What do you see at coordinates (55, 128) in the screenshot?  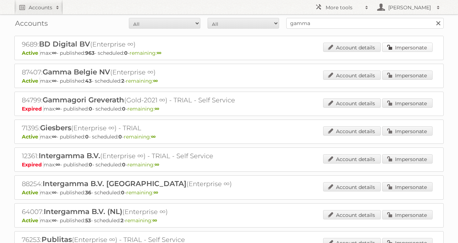 I see `span: Giesbers` at bounding box center [55, 128].